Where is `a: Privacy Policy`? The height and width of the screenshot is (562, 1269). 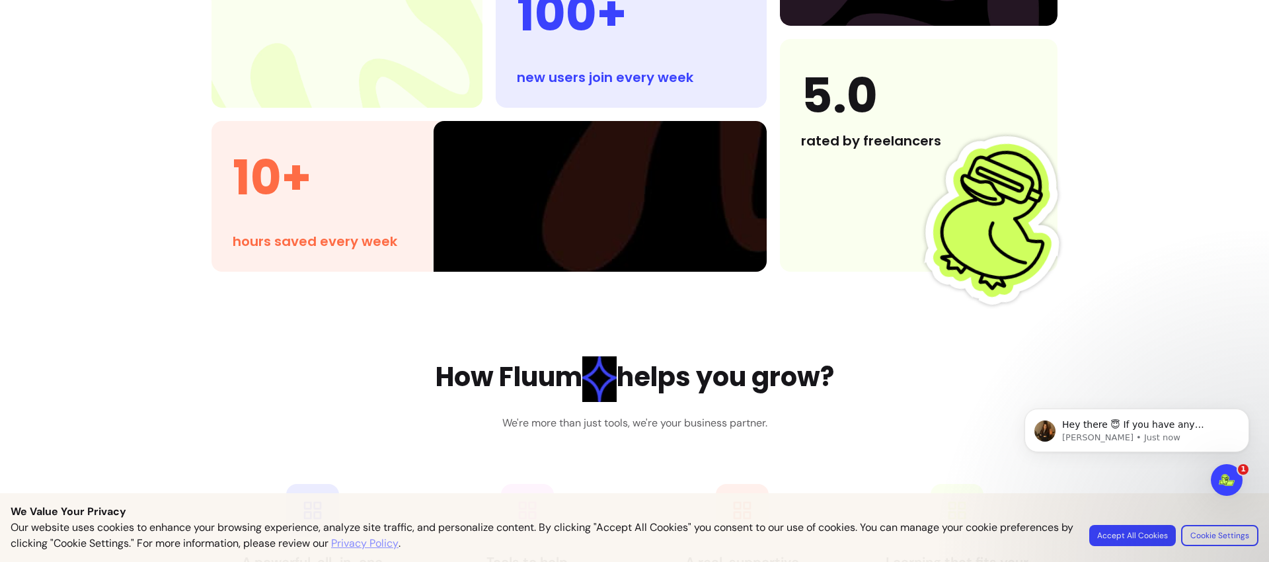
a: Privacy Policy is located at coordinates (365, 543).